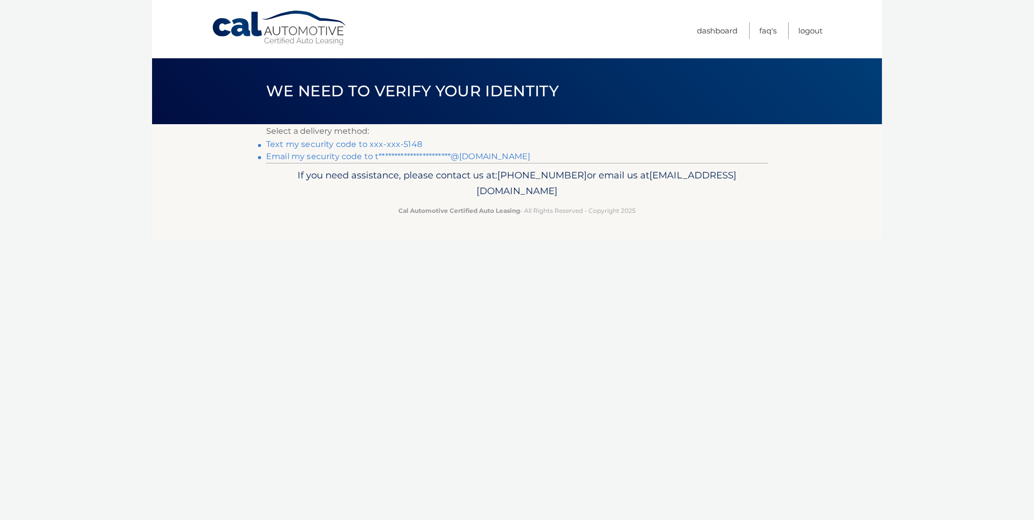 This screenshot has height=520, width=1034. Describe the element at coordinates (717, 30) in the screenshot. I see `a: Dashboard` at that location.